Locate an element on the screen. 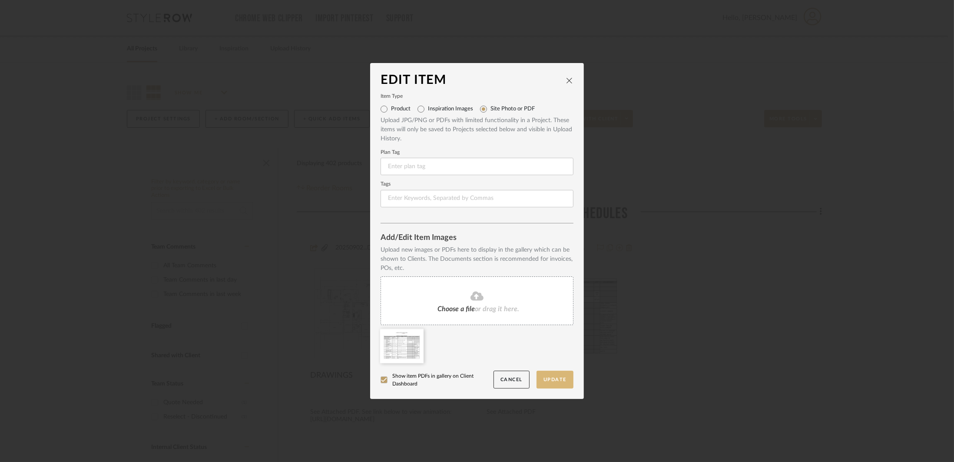 The height and width of the screenshot is (462, 954). mat-radio-group: Select item type is located at coordinates (477, 109).